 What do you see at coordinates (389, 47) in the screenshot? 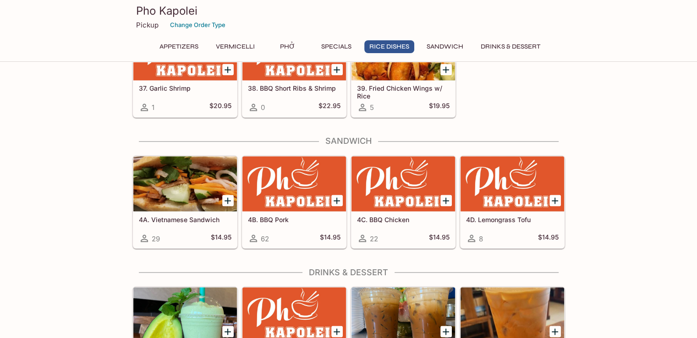
I see `button: Rice Dishes` at bounding box center [389, 47].